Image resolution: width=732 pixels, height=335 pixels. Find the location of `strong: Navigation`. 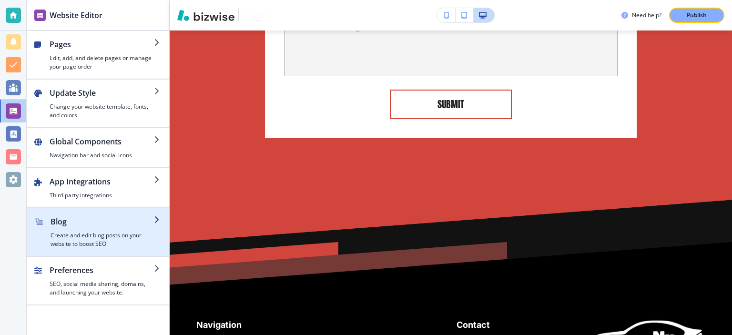

strong: Navigation is located at coordinates (219, 325).